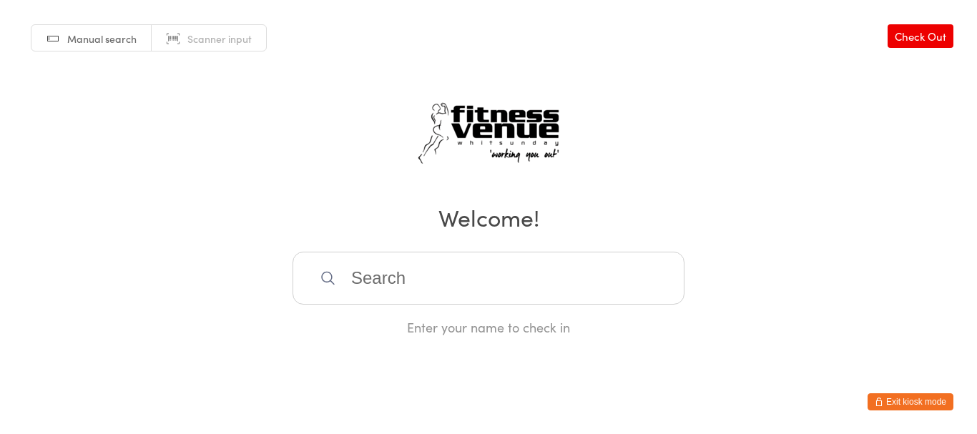  I want to click on img: Fitness Venue Whitsunday, so click(489, 134).